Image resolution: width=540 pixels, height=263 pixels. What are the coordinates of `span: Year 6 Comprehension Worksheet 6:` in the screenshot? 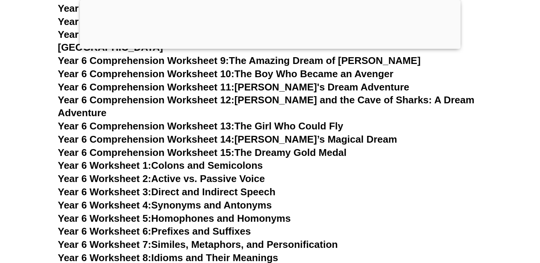 It's located at (144, 8).